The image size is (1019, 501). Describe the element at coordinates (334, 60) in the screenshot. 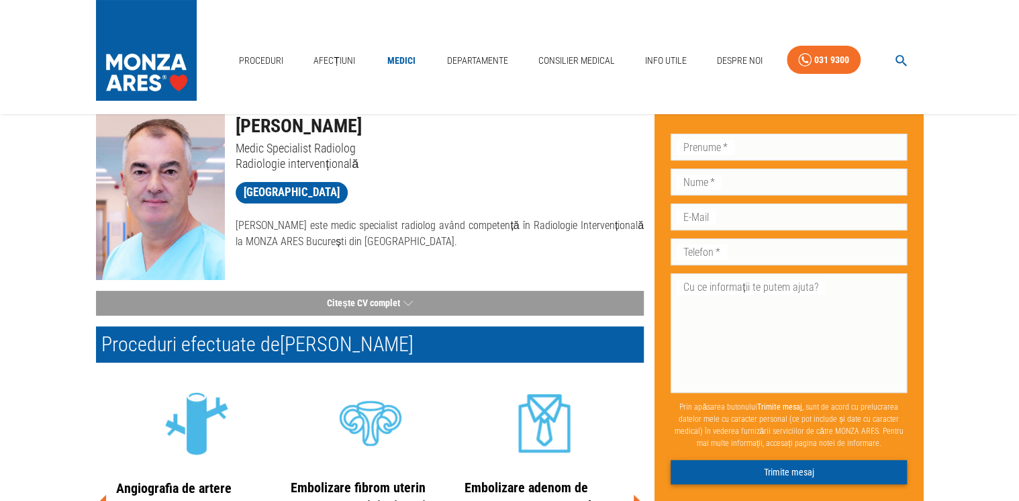

I see `a: Afecțiuni` at that location.